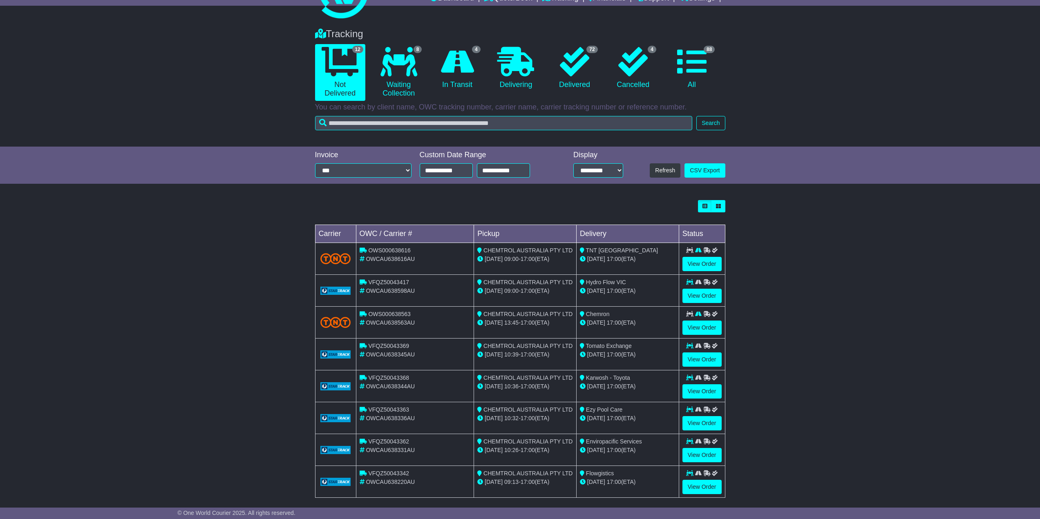  What do you see at coordinates (511, 450) in the screenshot?
I see `span: 10:26` at bounding box center [511, 450].